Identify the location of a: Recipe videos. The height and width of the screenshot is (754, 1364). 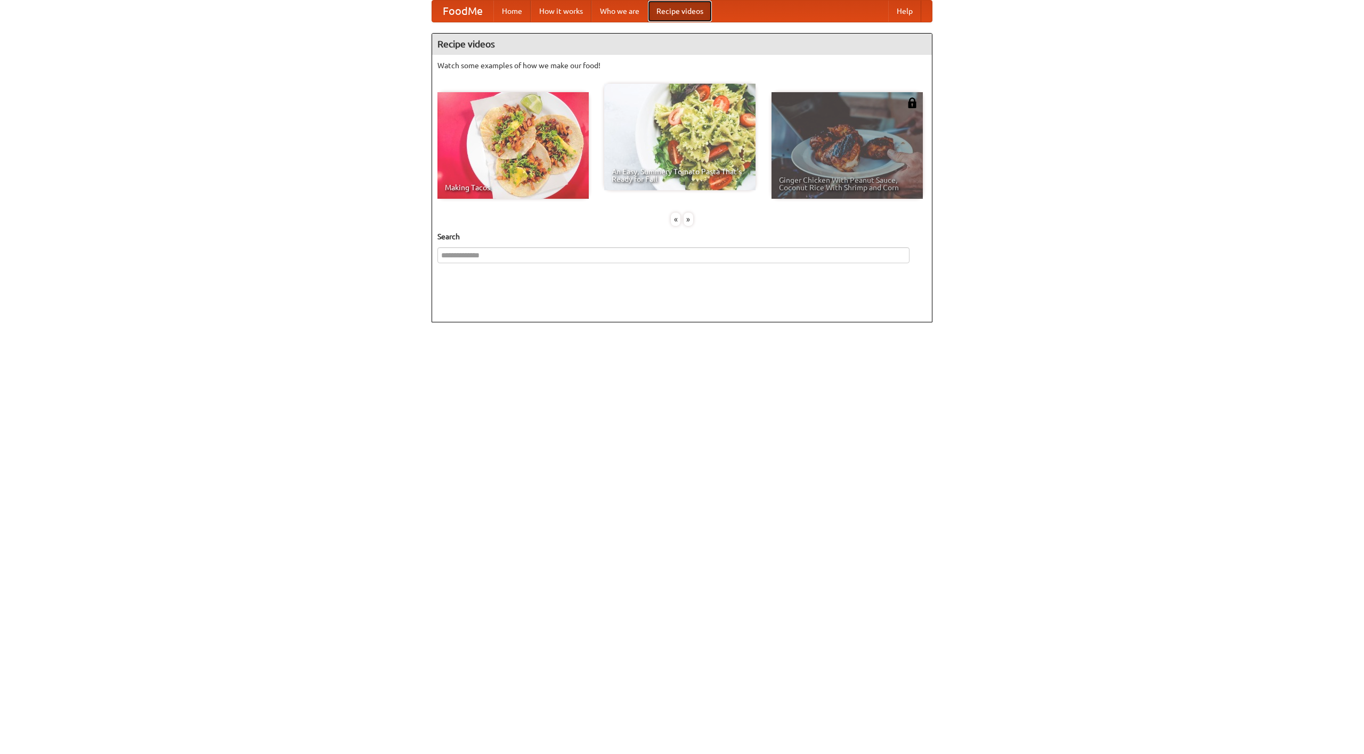
(680, 11).